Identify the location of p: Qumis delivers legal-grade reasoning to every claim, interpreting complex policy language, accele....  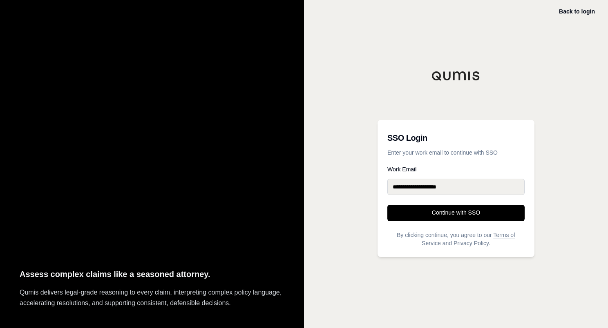
(152, 298).